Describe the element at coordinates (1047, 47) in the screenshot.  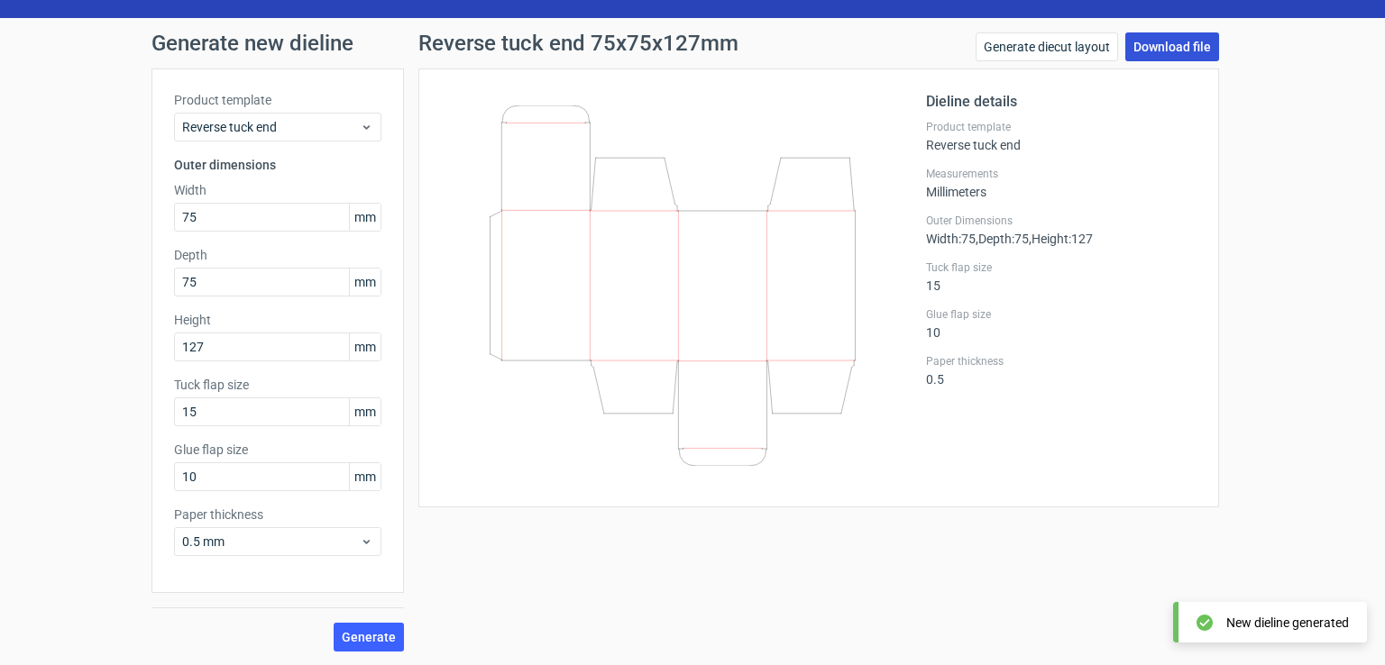
I see `a: Generate diecut layout` at that location.